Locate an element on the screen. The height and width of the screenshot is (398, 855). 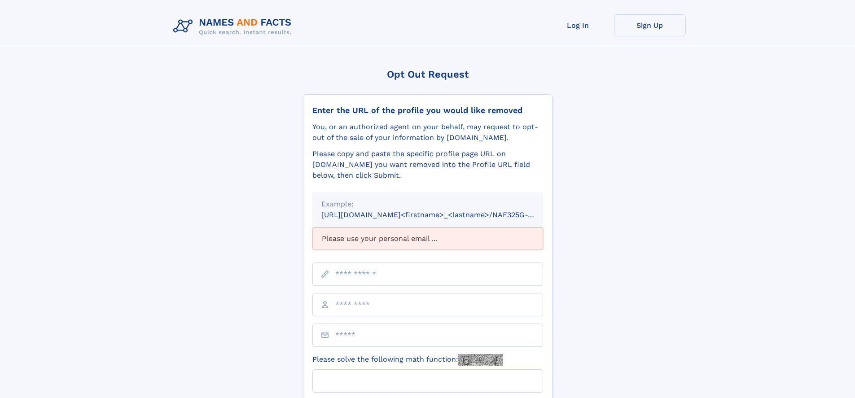
div: You, or an authorized agent on your behalf, may request to opt-out of the sale of your informatio... is located at coordinates (428, 132).